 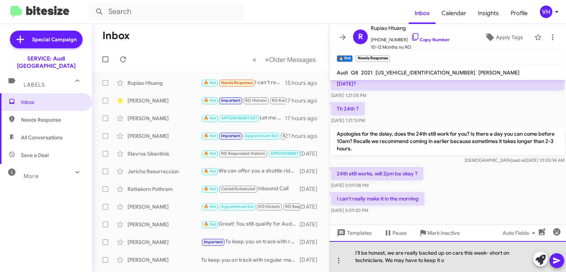 I want to click on div: VH, so click(x=546, y=12).